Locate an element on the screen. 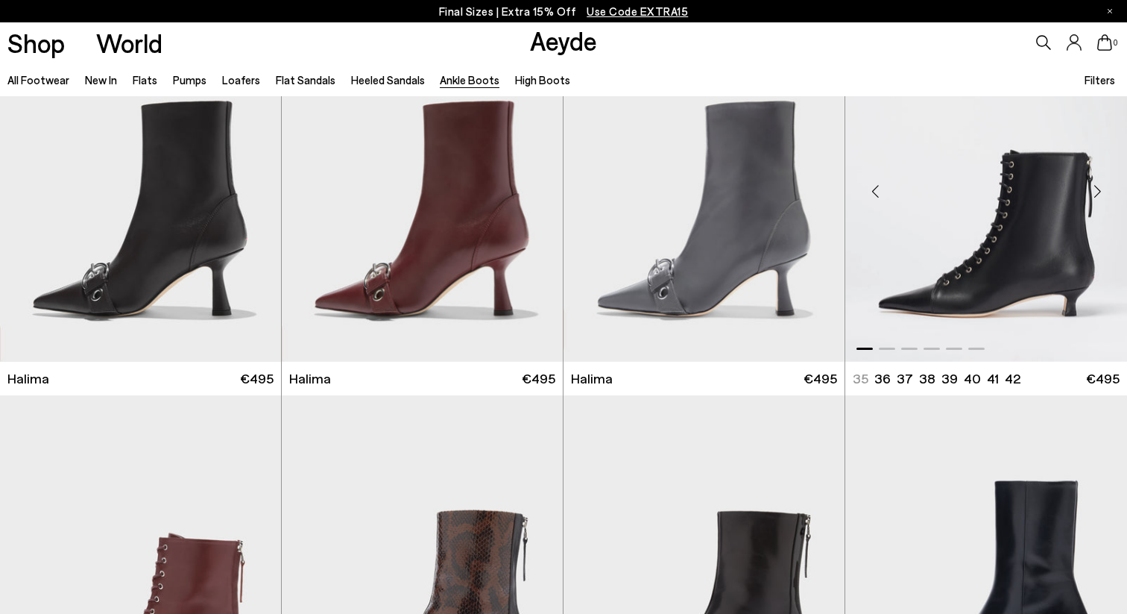  li: 37 is located at coordinates (905, 378).